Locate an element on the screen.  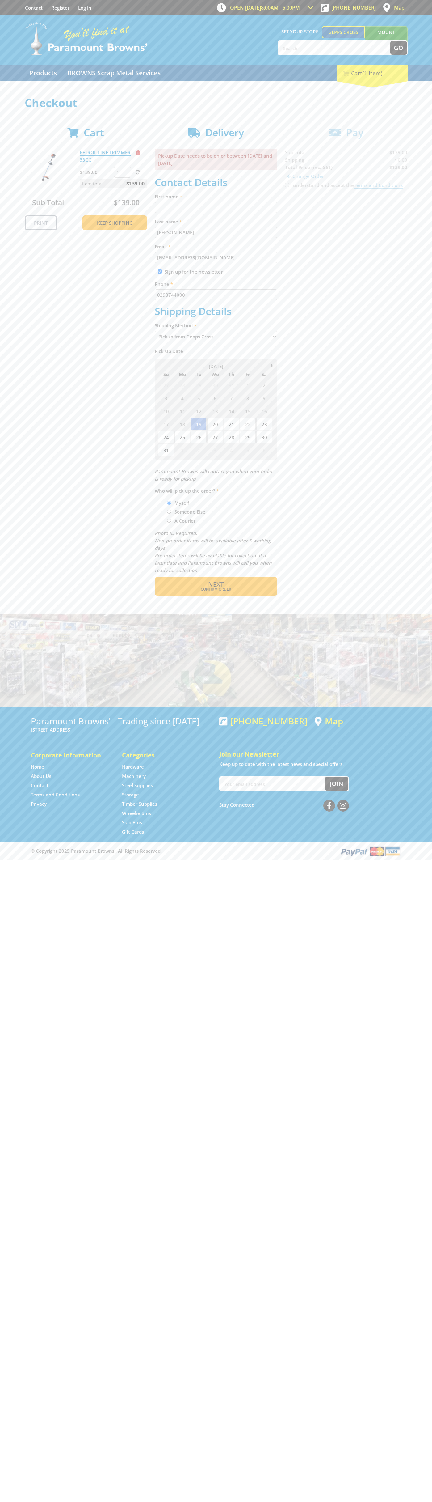
a: Remove from cart is located at coordinates (138, 152).